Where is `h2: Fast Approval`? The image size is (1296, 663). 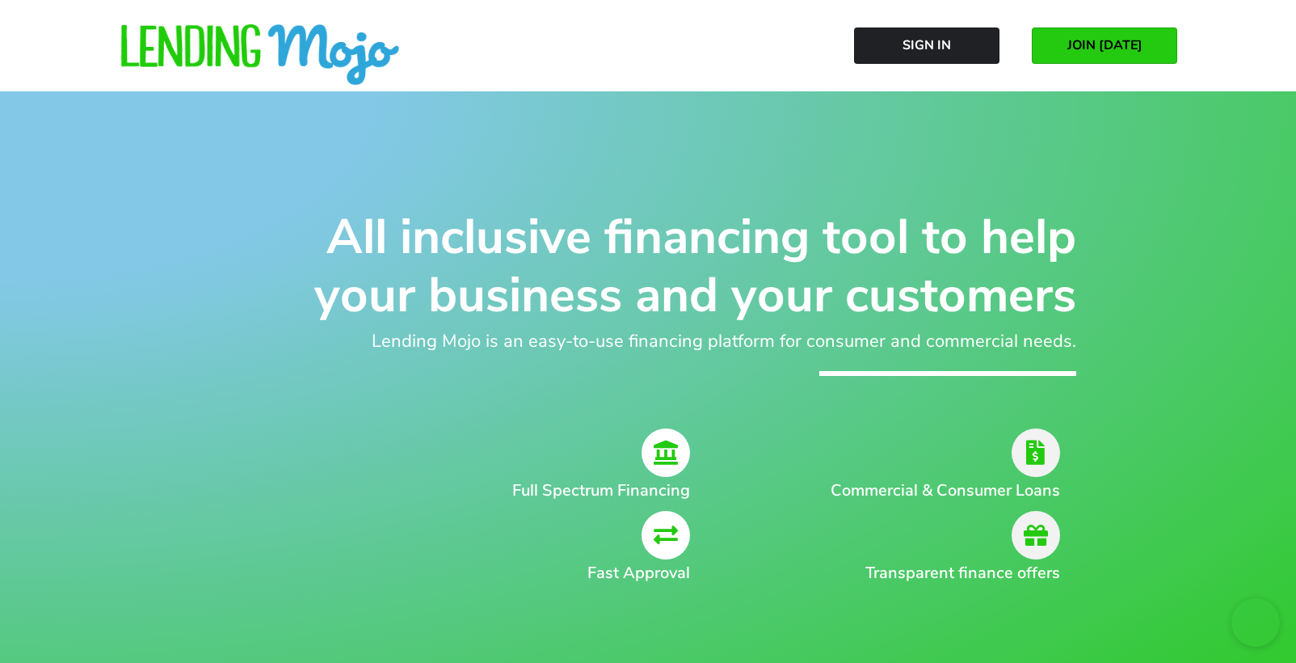
h2: Fast Approval is located at coordinates (491, 573).